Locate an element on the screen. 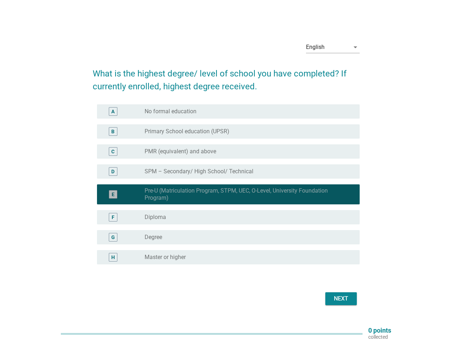 This screenshot has width=452, height=343. div: F is located at coordinates (113, 217).